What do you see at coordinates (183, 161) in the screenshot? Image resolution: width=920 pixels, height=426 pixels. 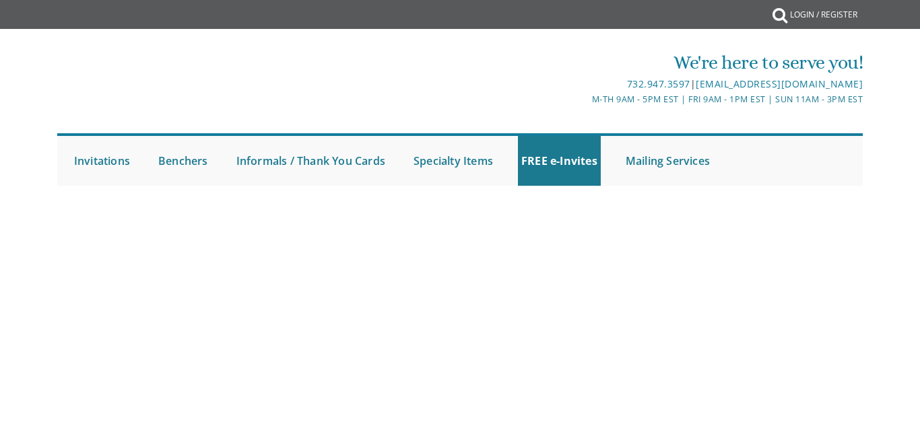 I see `a: Benchers` at bounding box center [183, 161].